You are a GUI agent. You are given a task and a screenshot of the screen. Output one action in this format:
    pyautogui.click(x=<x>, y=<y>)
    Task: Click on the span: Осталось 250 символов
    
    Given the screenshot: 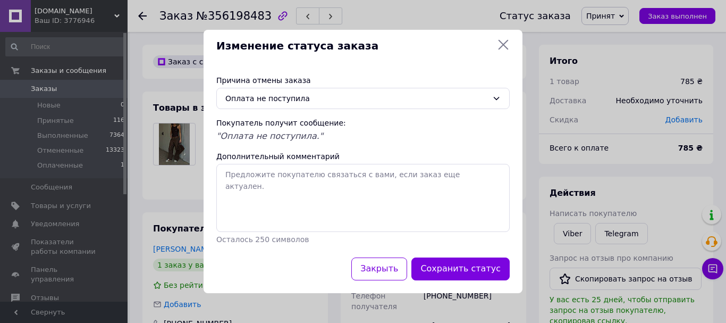 What is the action you would take?
    pyautogui.click(x=263, y=239)
    